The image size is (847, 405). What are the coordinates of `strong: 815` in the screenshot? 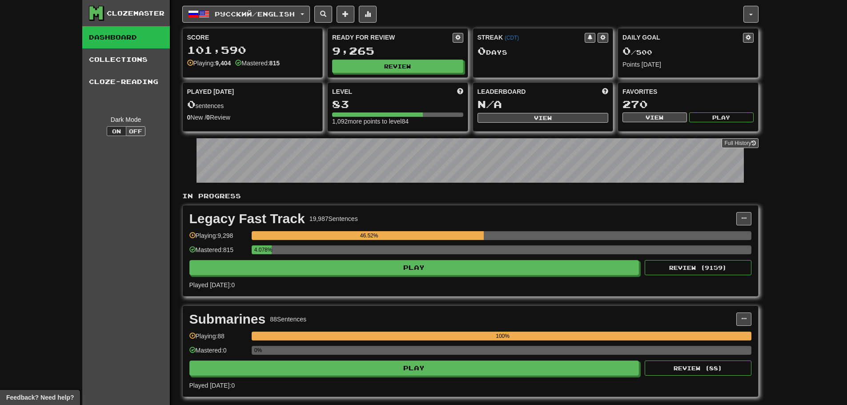 It's located at (274, 63).